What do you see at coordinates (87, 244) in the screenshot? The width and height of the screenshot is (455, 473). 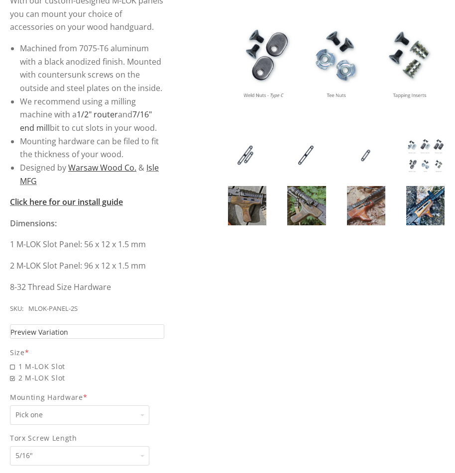 I see `p: 1 M-LOK Slot Panel: 56 x 12 x 1.5 mm` at bounding box center [87, 244].